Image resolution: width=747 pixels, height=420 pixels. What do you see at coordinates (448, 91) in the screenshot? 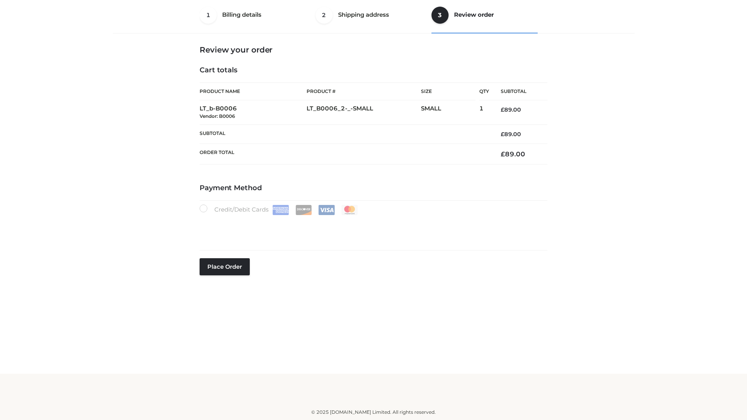
I see `th: Size` at bounding box center [448, 91].